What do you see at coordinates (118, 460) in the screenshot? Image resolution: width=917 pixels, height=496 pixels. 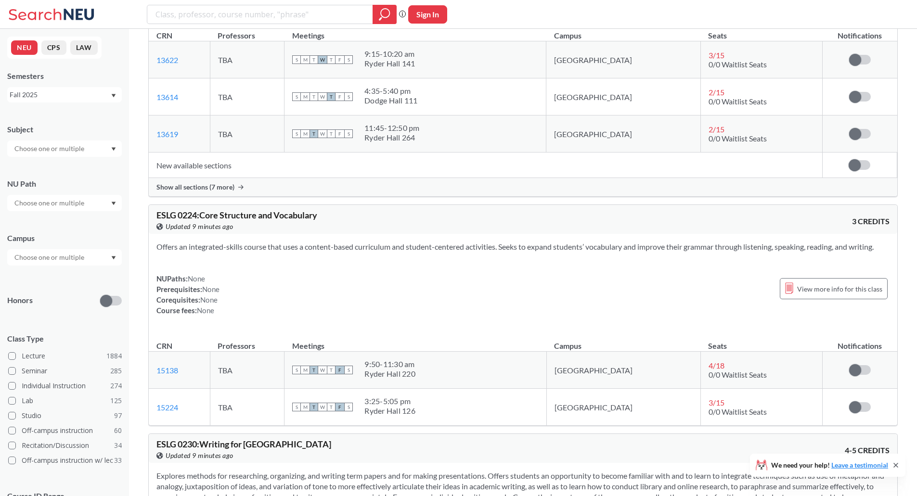 I see `span: 33` at bounding box center [118, 460].